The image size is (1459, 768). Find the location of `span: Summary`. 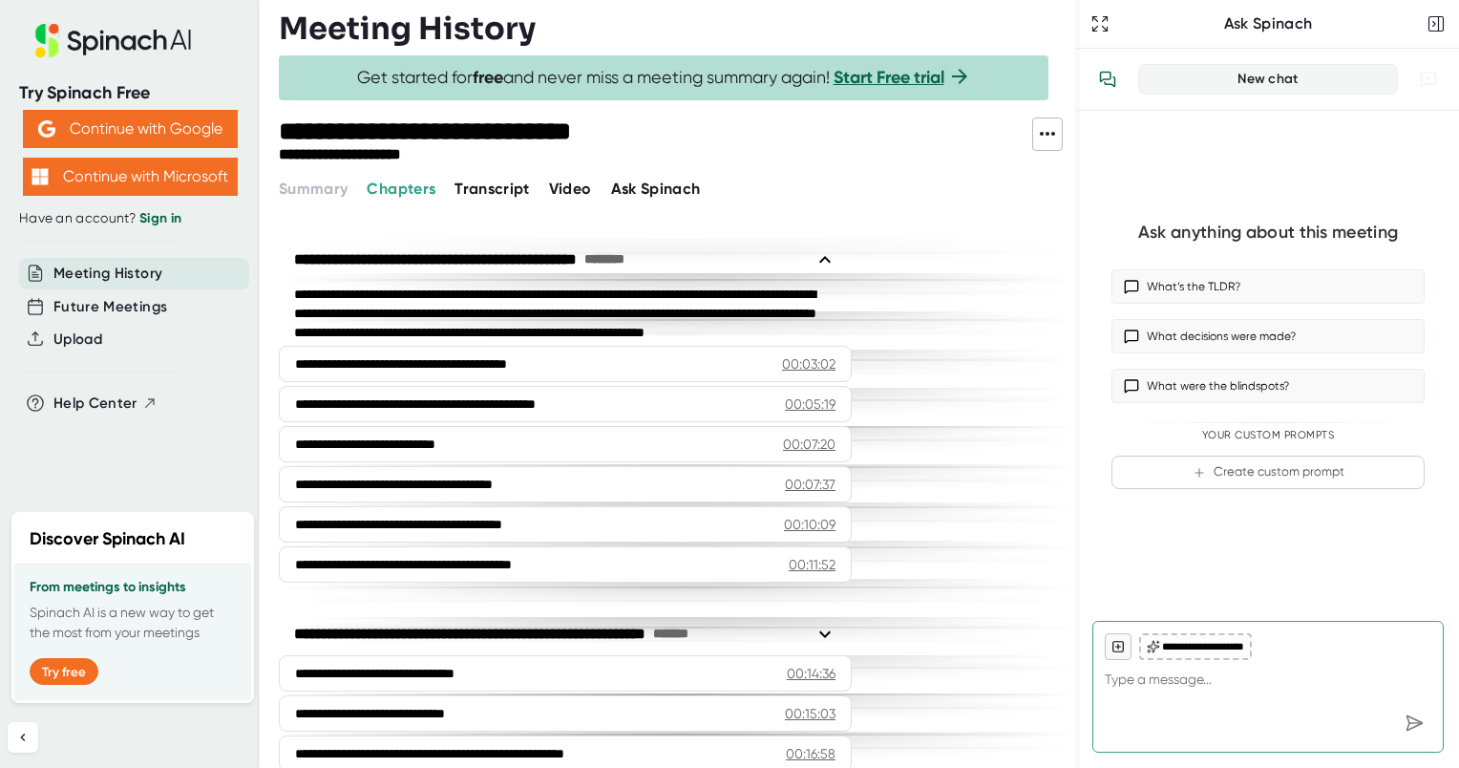

span: Summary is located at coordinates (313, 188).